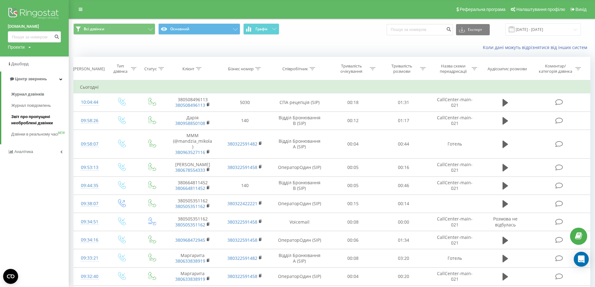 The width and height of the screenshot is (595, 287). Describe the element at coordinates (90, 240) in the screenshot. I see `div: 09:34:16` at that location.